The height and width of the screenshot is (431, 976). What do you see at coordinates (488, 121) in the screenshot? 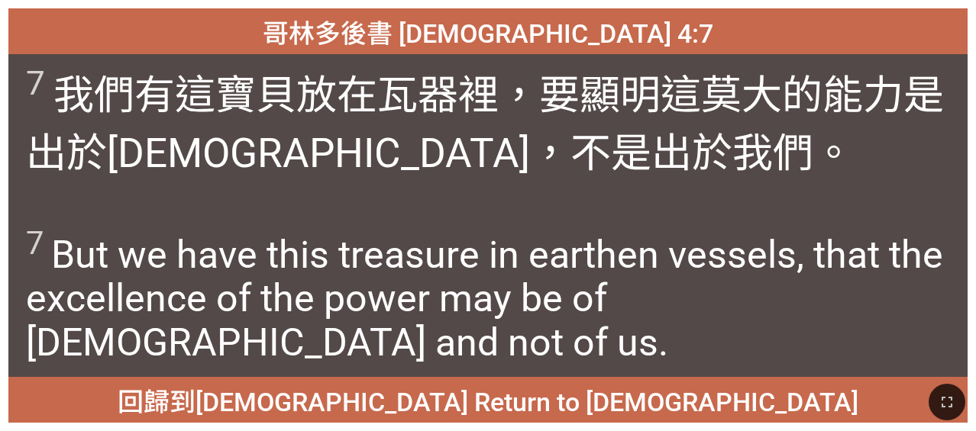
I see `span: 我們有` at bounding box center [488, 121].